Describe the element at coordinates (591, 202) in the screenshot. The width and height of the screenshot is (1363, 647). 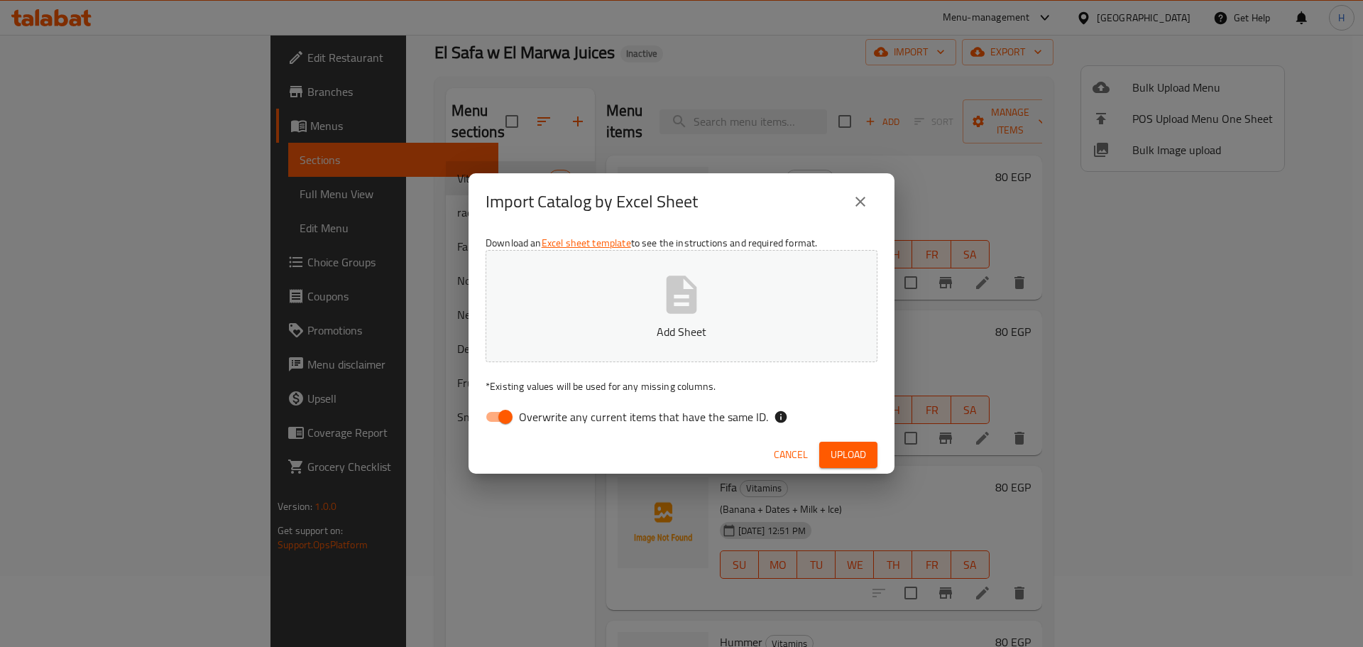
I see `h2: Import Catalog by Excel Sheet` at that location.